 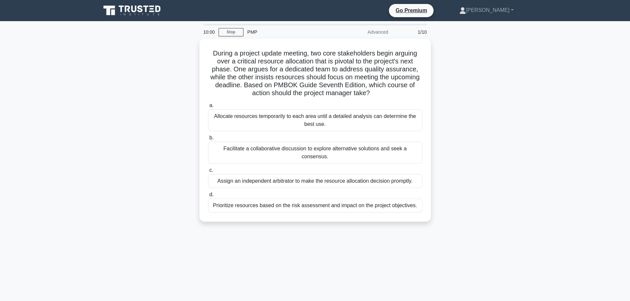 I want to click on span: d., so click(x=211, y=194).